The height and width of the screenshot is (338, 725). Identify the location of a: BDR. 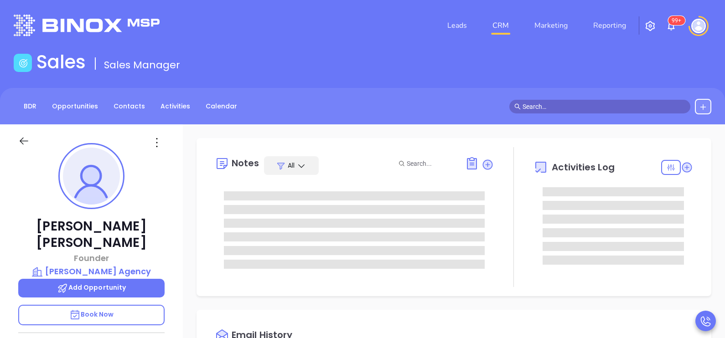
(30, 106).